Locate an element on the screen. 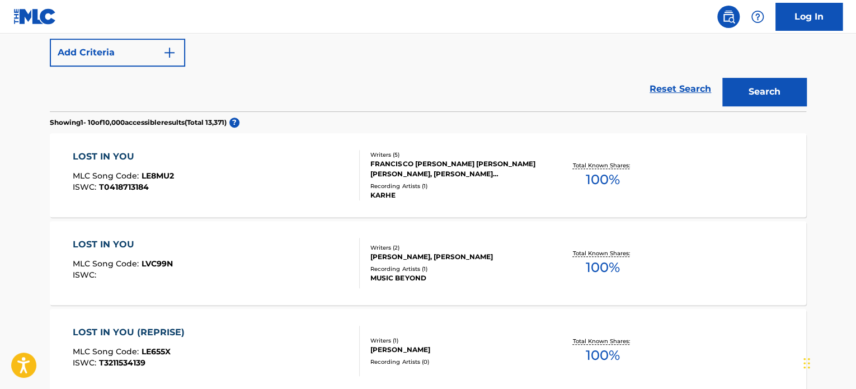 The height and width of the screenshot is (389, 856). div: LOST IN YOU (REPRISE) is located at coordinates (131, 332).